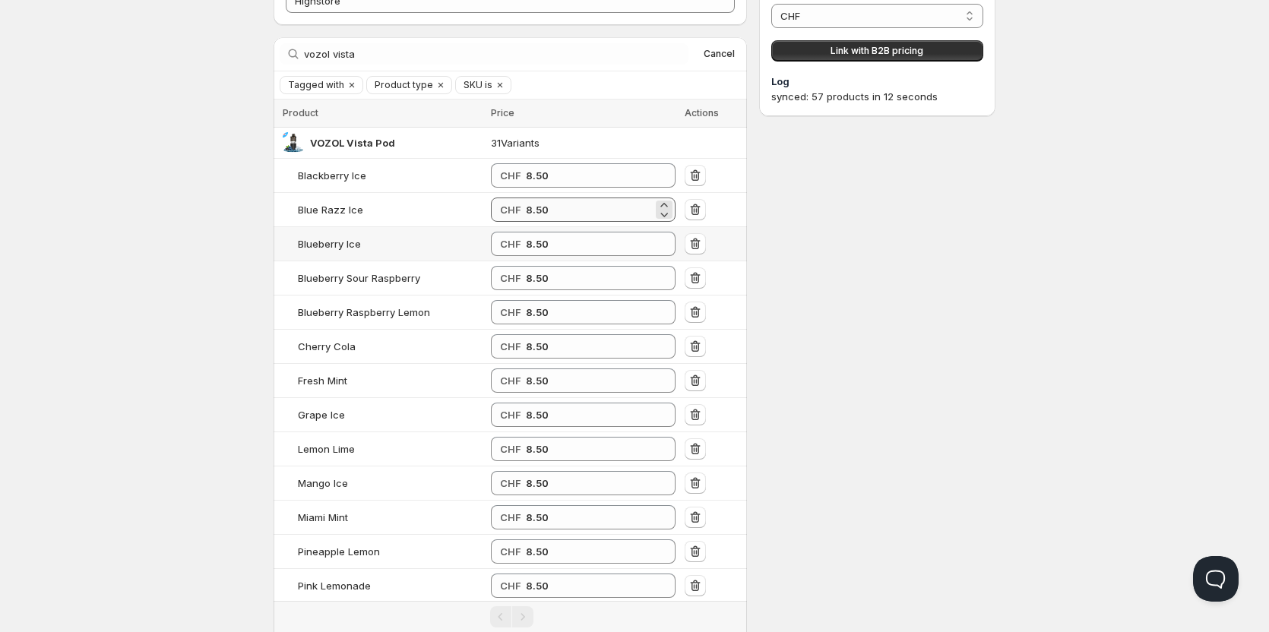 The height and width of the screenshot is (632, 1269). Describe the element at coordinates (316, 85) in the screenshot. I see `span: Tagged with` at that location.